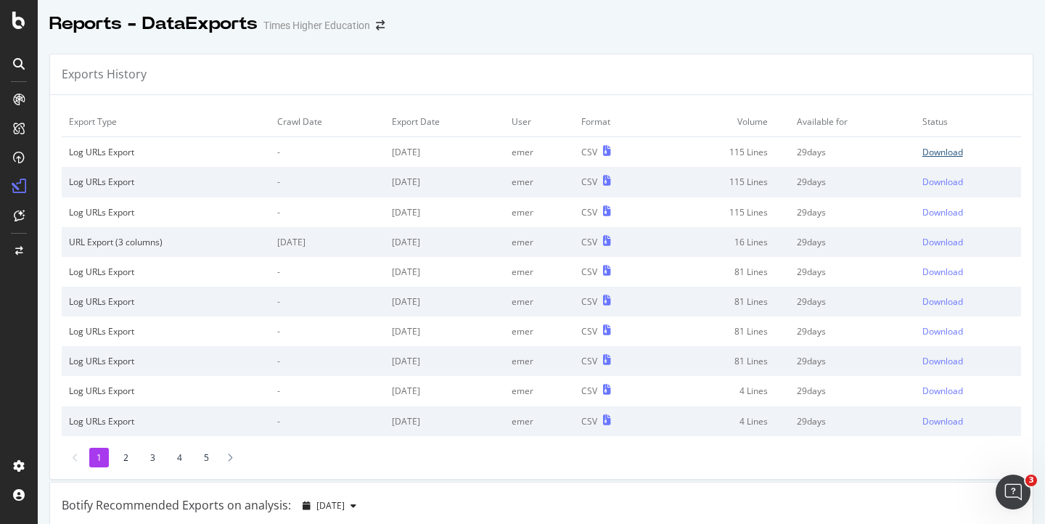 The image size is (1045, 524). Describe the element at coordinates (179, 457) in the screenshot. I see `li: 4` at that location.